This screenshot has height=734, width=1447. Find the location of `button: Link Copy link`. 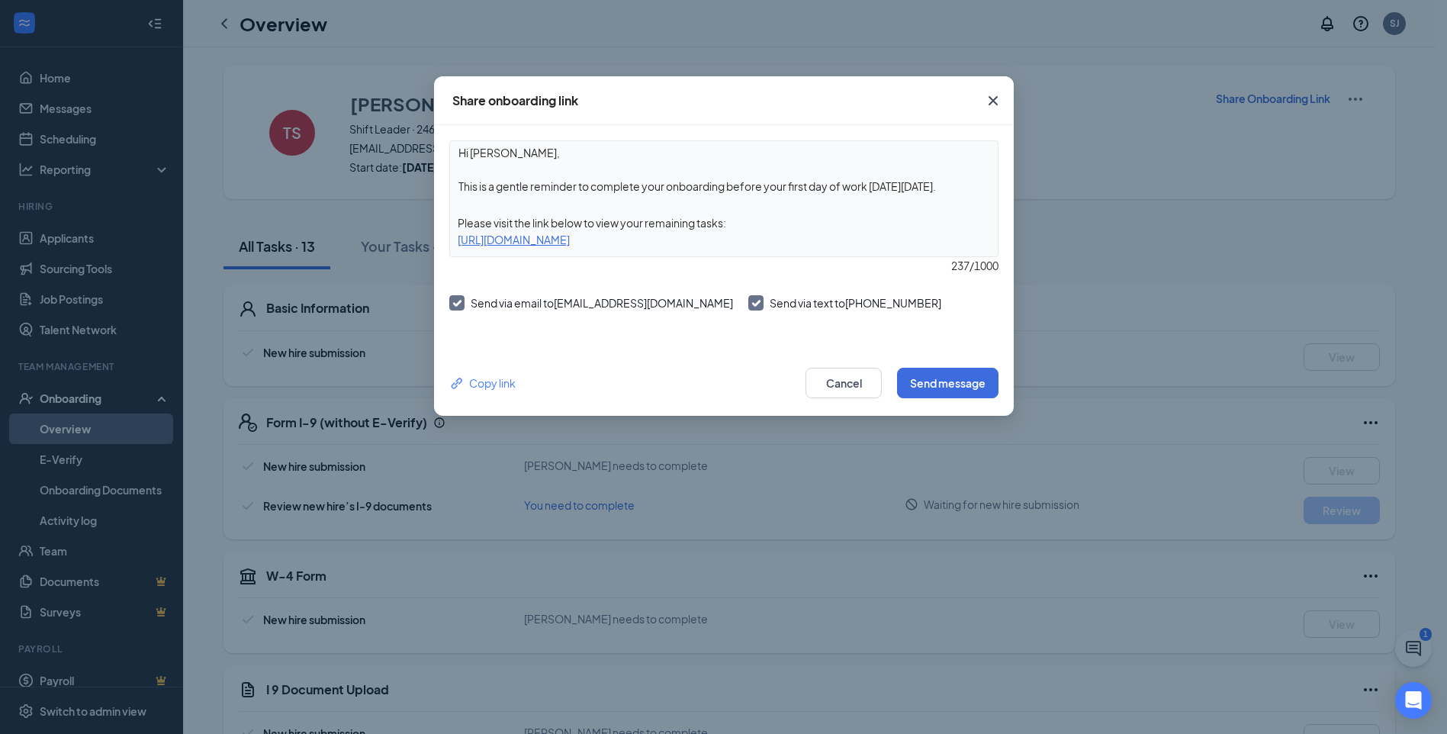

button: Link Copy link is located at coordinates (482, 383).